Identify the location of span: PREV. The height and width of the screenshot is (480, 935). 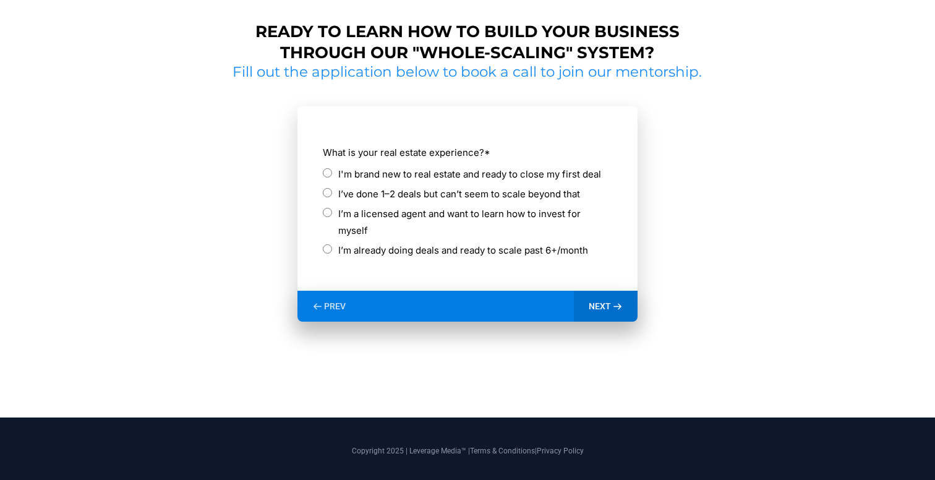
(335, 306).